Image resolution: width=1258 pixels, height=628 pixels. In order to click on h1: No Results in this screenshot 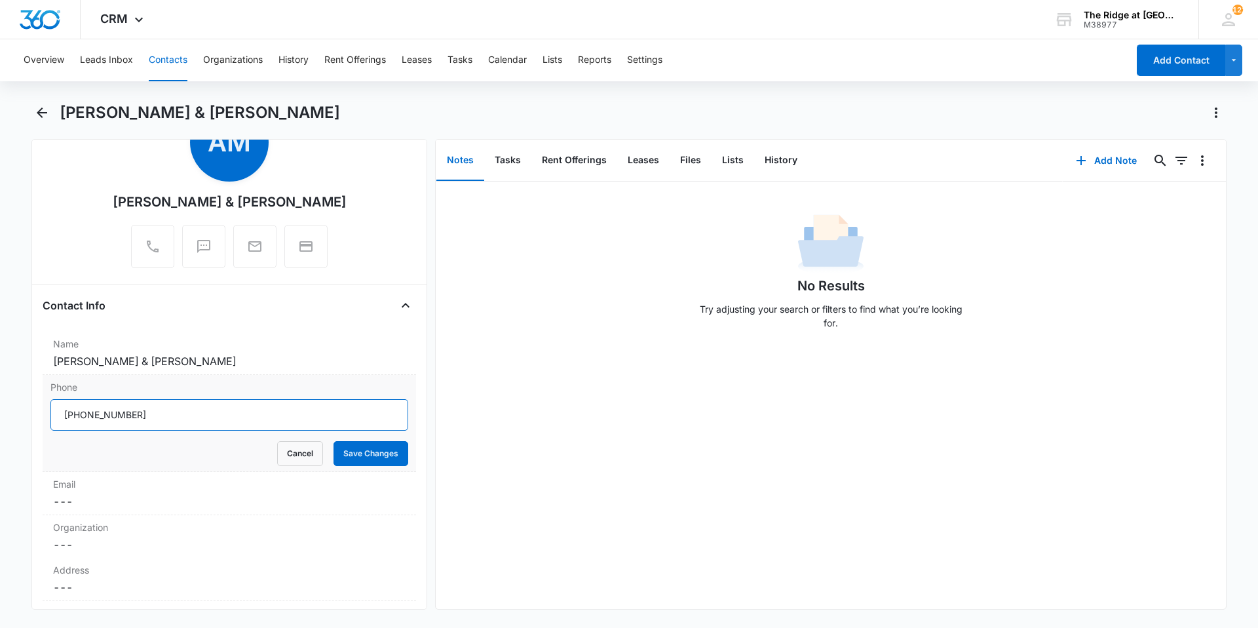, I will do `click(831, 286)`.